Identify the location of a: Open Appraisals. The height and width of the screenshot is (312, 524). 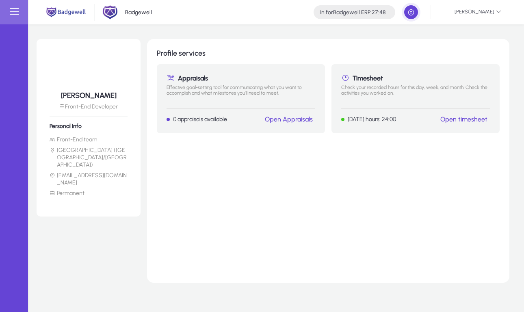
(289, 119).